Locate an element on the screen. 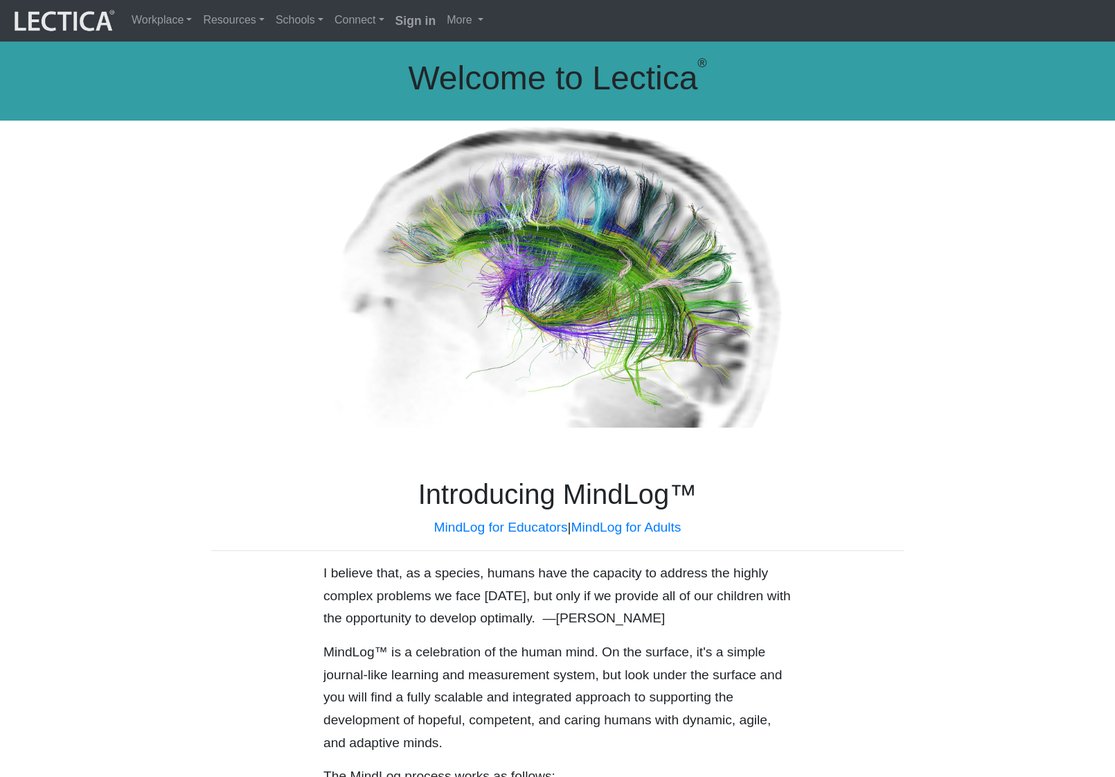 The height and width of the screenshot is (777, 1115). a: Sign in is located at coordinates (416, 21).